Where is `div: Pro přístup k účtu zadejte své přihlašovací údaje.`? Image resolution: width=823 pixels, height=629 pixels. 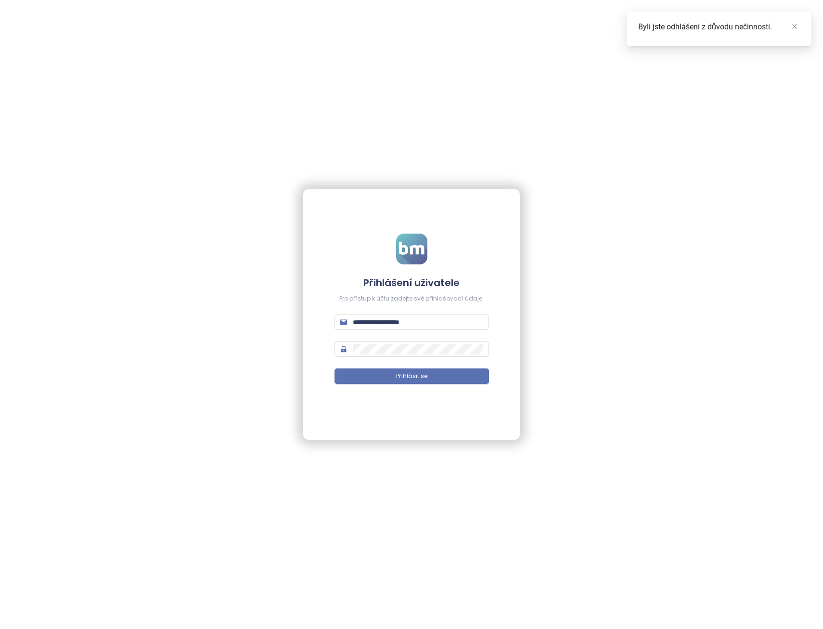 div: Pro přístup k účtu zadejte své přihlašovací údaje. is located at coordinates (411, 298).